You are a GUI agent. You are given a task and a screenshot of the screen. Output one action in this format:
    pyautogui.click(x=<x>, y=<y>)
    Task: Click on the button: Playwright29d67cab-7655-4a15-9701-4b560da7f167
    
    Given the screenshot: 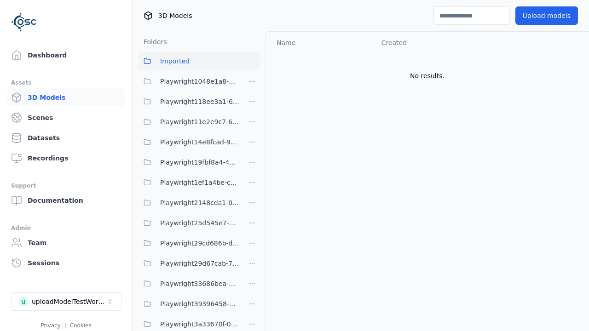 What is the action you would take?
    pyautogui.click(x=189, y=264)
    